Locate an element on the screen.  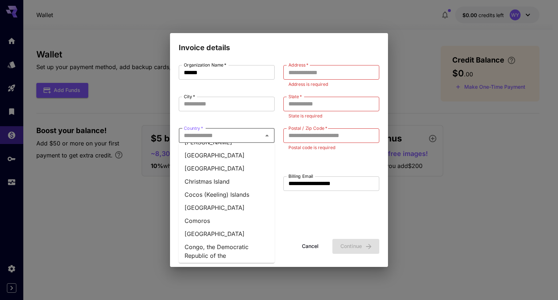
li: Comoros is located at coordinates (227, 220).